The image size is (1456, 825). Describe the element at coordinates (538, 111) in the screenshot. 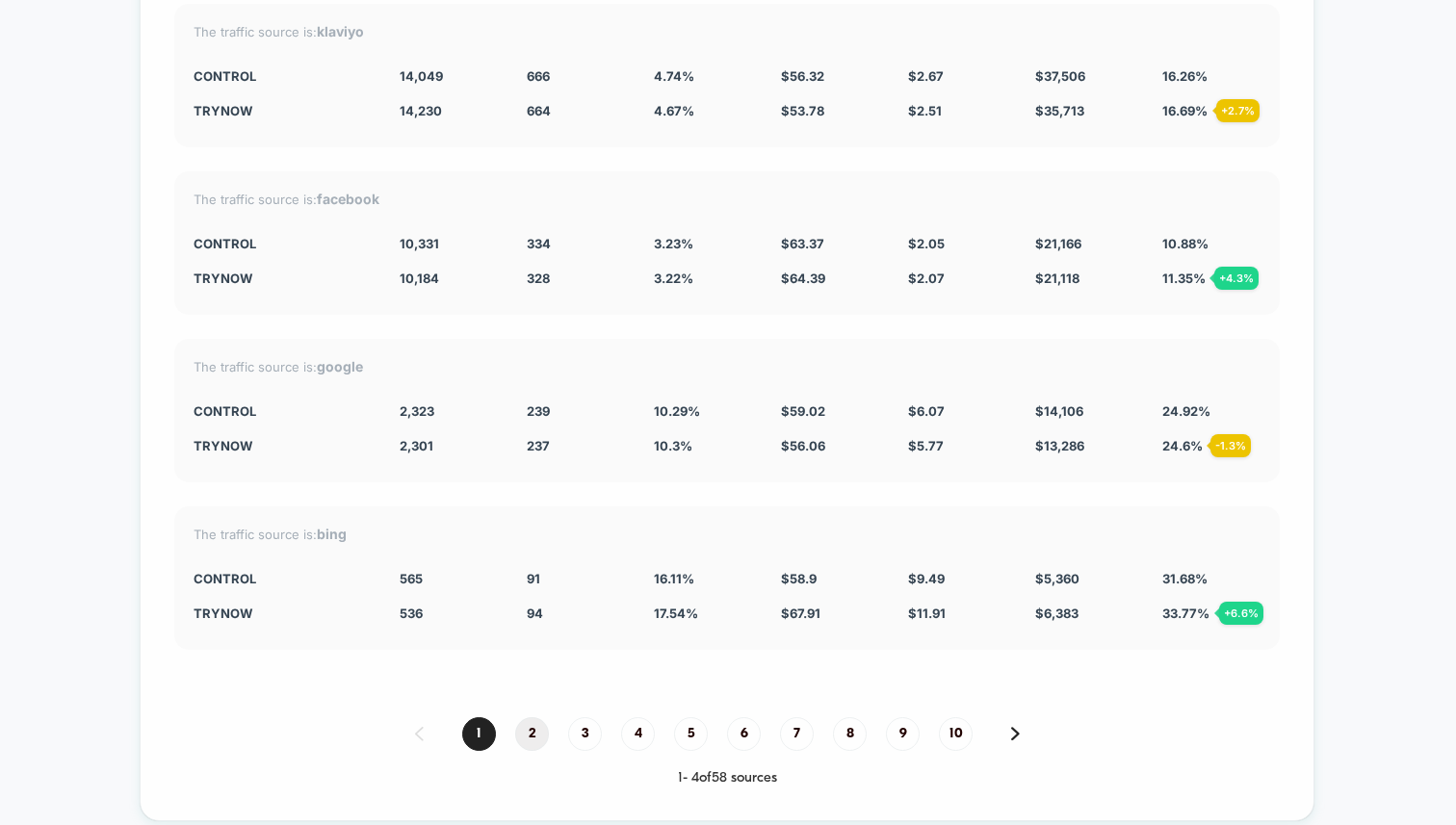

I see `span: 664` at that location.